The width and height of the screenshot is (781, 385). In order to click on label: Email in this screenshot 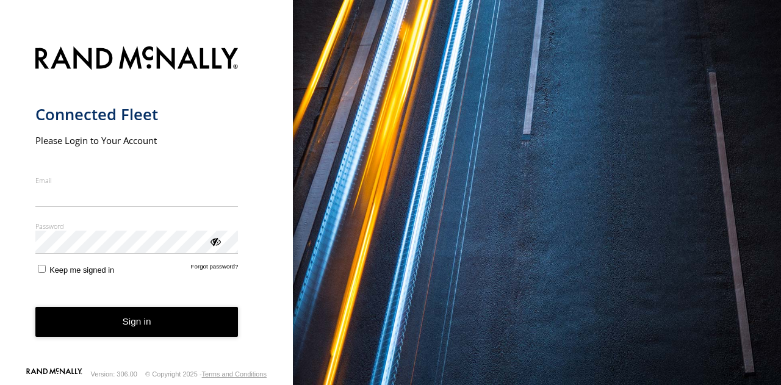, I will do `click(137, 180)`.